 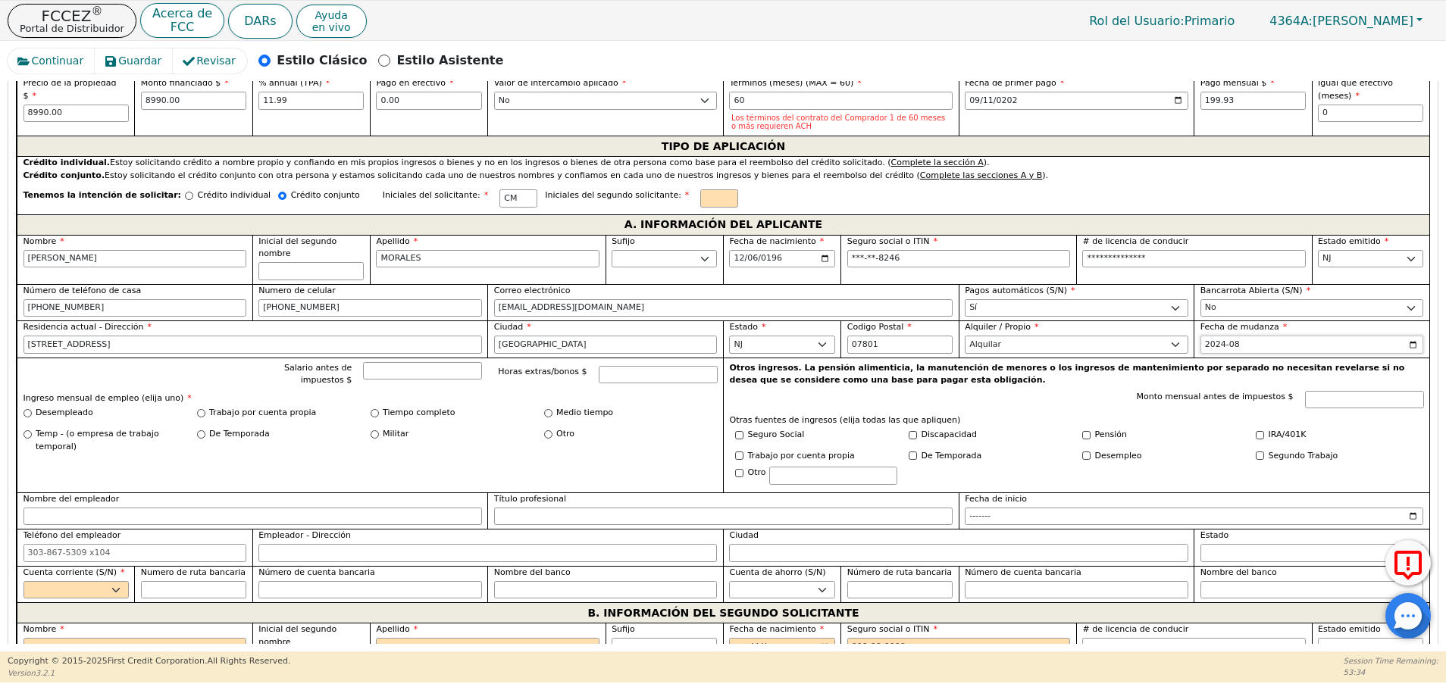 I want to click on span: Empleador - Dirección, so click(x=305, y=535).